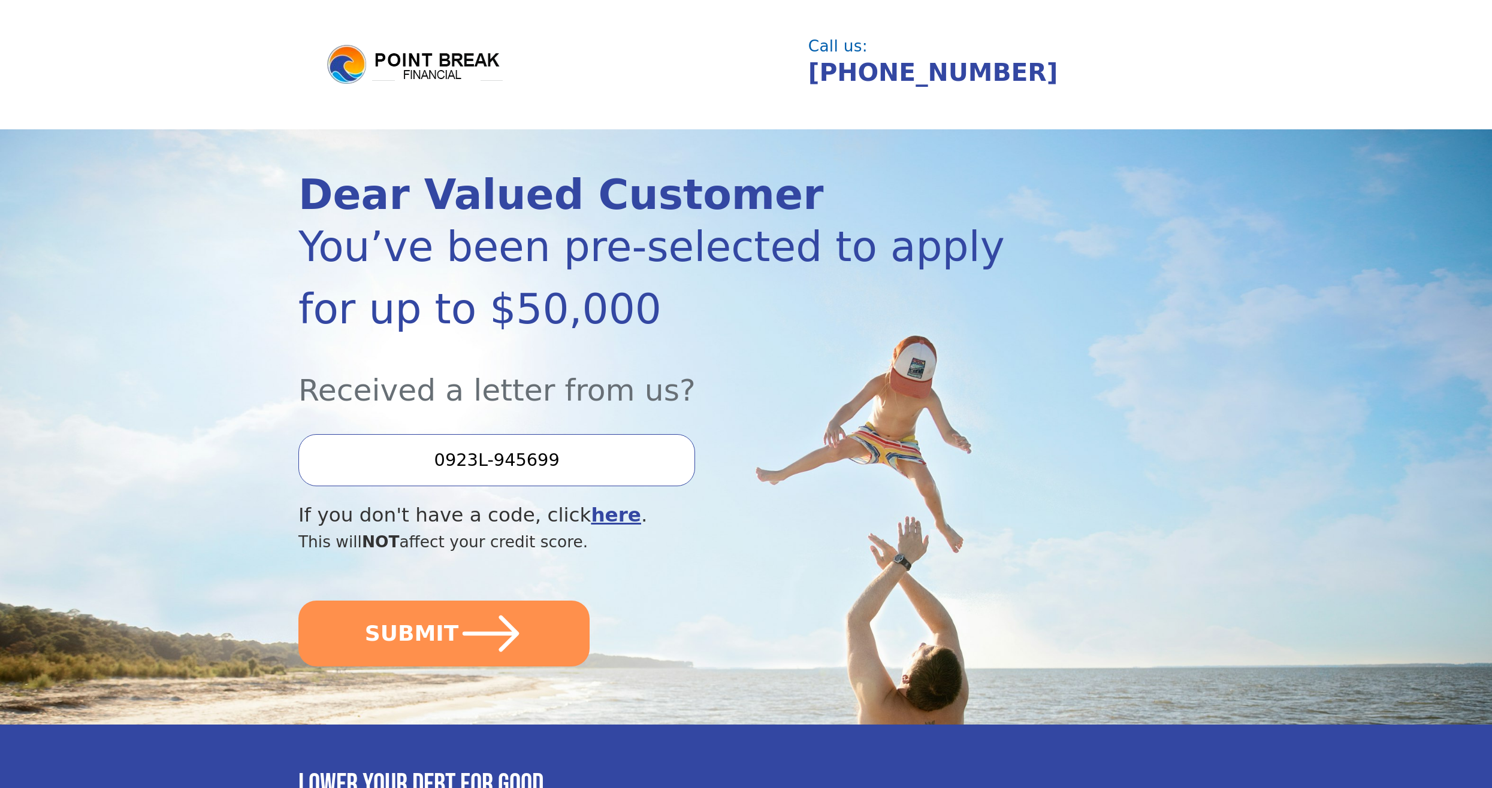  I want to click on span: NOT, so click(380, 542).